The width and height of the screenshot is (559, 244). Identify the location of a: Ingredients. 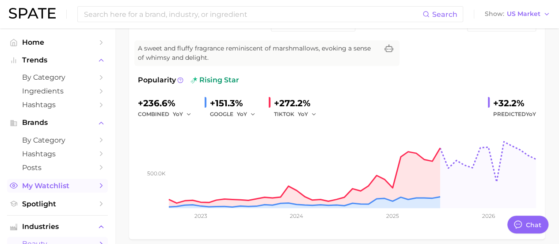
(57, 91).